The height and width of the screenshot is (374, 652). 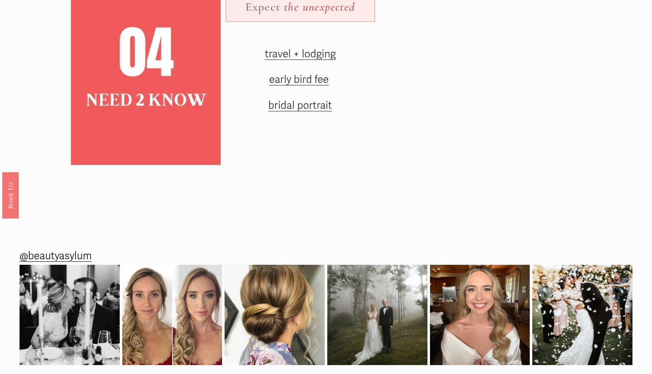 What do you see at coordinates (300, 105) in the screenshot?
I see `a: bridal portrait` at bounding box center [300, 105].